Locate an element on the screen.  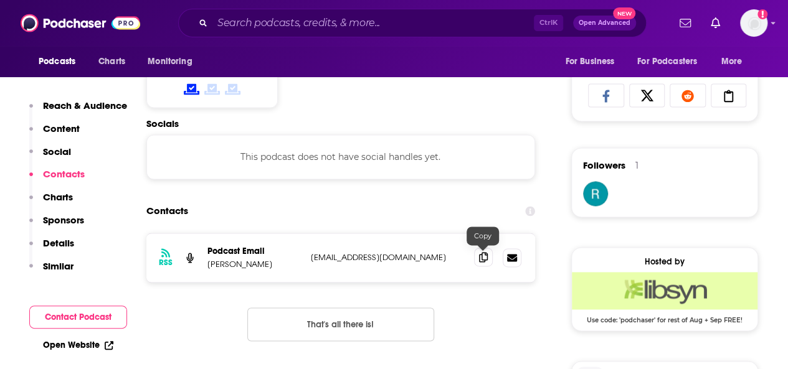
span: Charts is located at coordinates (111, 62).